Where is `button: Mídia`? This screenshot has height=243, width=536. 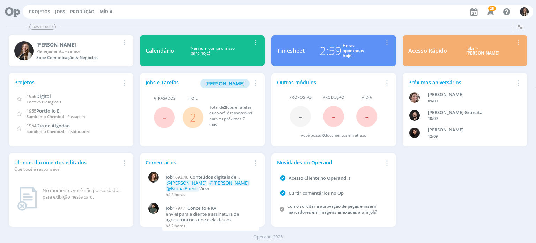 button: Mídia is located at coordinates (106, 12).